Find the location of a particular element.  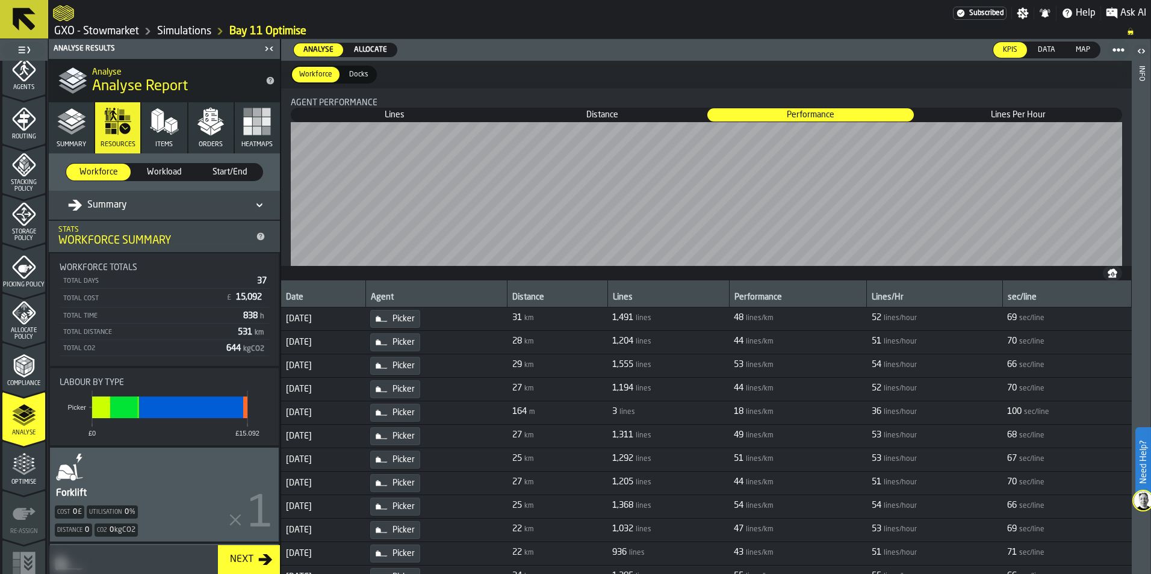

a: link-to-/wh/i/1f322264-80fa-4175-88bb-566e6213dfa5/simulations/f62f2817-2fdc-4218-a339-12a7715aead4 is located at coordinates (268, 31).